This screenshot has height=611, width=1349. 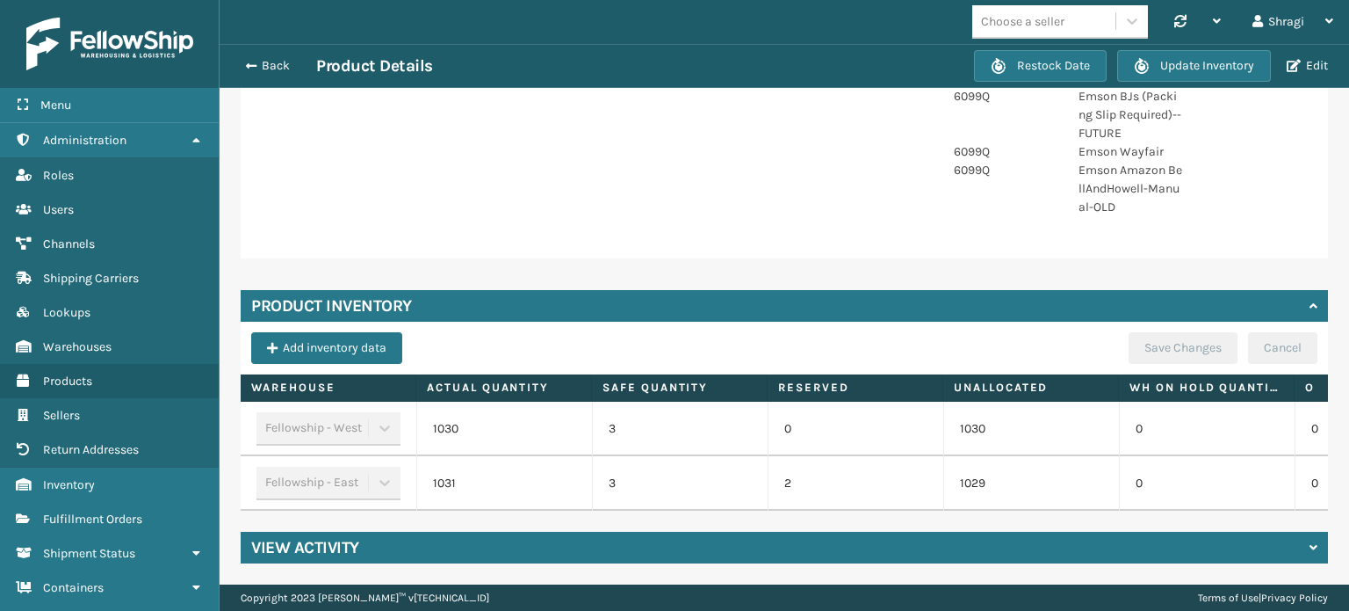 What do you see at coordinates (276, 66) in the screenshot?
I see `button: Back` at bounding box center [276, 66].